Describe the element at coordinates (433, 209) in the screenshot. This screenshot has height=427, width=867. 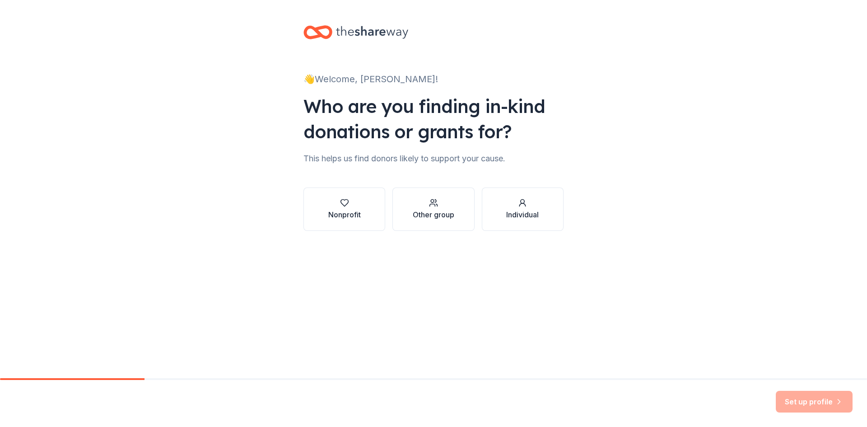
I see `button: Other group` at that location.